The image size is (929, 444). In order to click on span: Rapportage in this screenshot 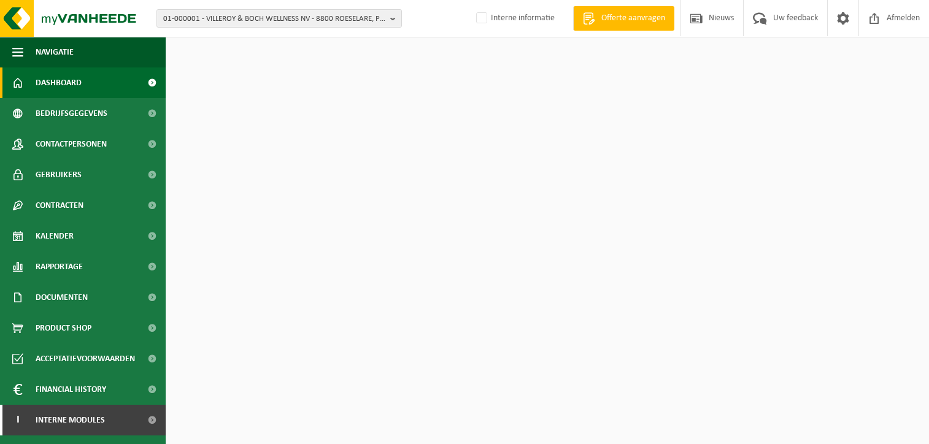, I will do `click(59, 267)`.